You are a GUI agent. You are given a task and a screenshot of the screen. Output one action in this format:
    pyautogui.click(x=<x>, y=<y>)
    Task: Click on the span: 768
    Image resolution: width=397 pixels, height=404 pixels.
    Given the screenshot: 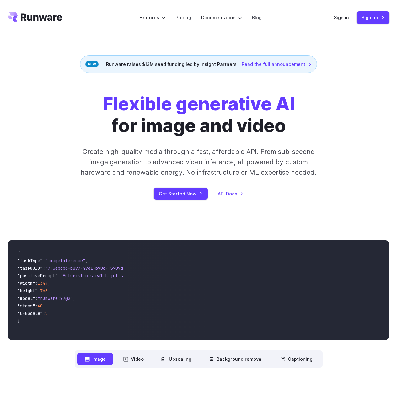 What is the action you would take?
    pyautogui.click(x=44, y=291)
    